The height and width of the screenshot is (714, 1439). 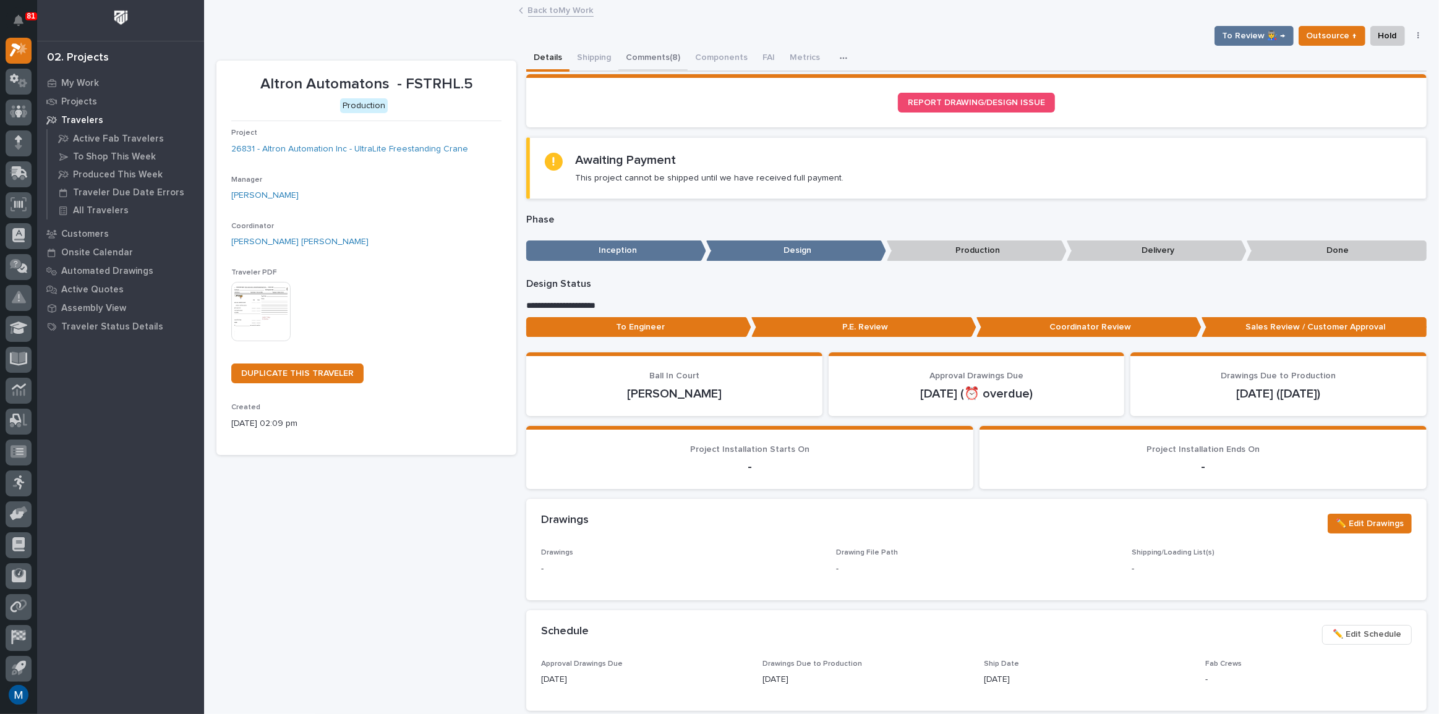 What do you see at coordinates (1367, 634) in the screenshot?
I see `span: ✏️ Edit Schedule` at bounding box center [1367, 634].